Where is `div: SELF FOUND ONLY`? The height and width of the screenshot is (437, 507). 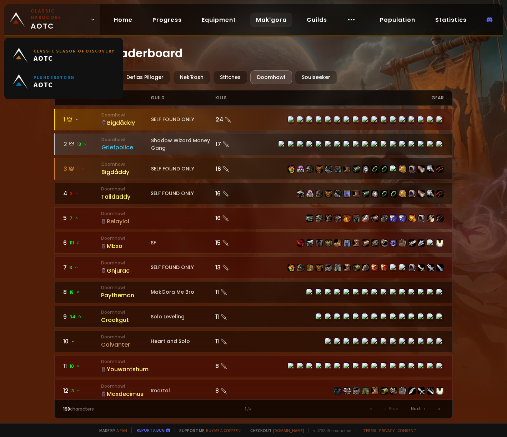 div: SELF FOUND ONLY is located at coordinates (183, 119).